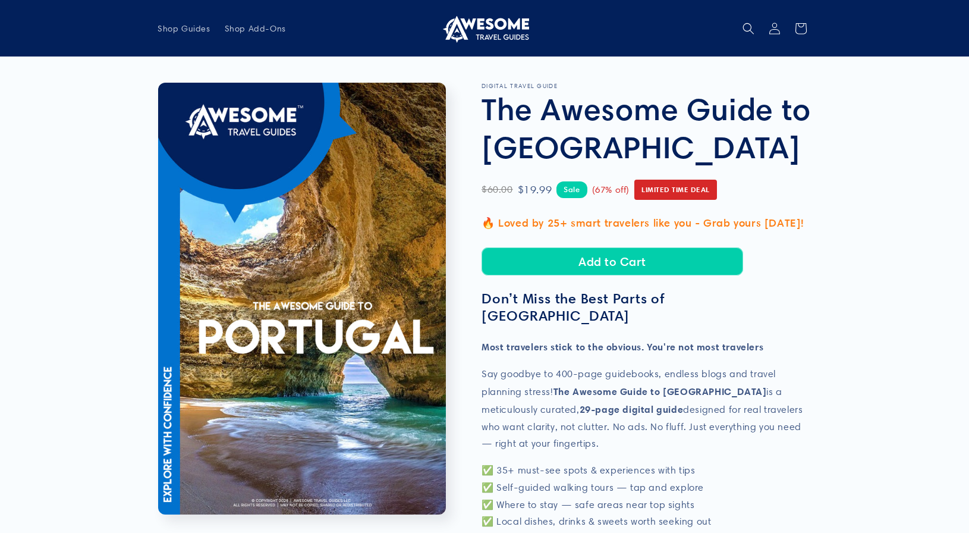  What do you see at coordinates (748, 29) in the screenshot?
I see `summary: Search` at bounding box center [748, 29].